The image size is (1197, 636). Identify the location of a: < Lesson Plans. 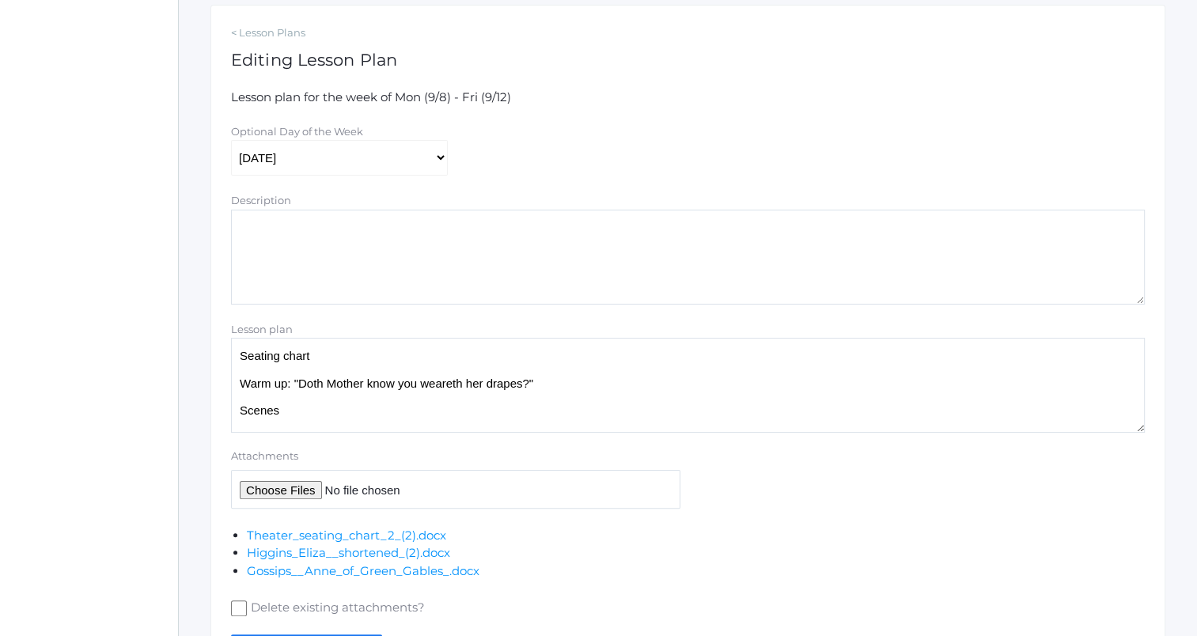
(687, 33).